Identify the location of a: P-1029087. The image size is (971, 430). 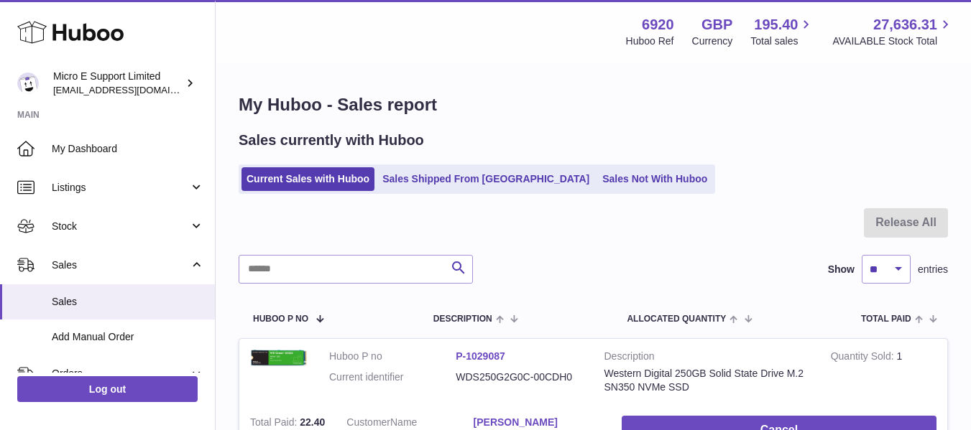
(480, 356).